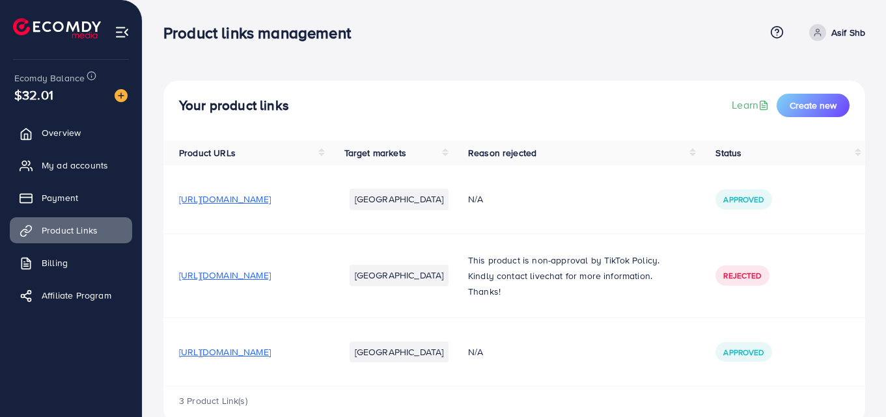 This screenshot has width=886, height=417. What do you see at coordinates (70, 231) in the screenshot?
I see `span: Product Links` at bounding box center [70, 231].